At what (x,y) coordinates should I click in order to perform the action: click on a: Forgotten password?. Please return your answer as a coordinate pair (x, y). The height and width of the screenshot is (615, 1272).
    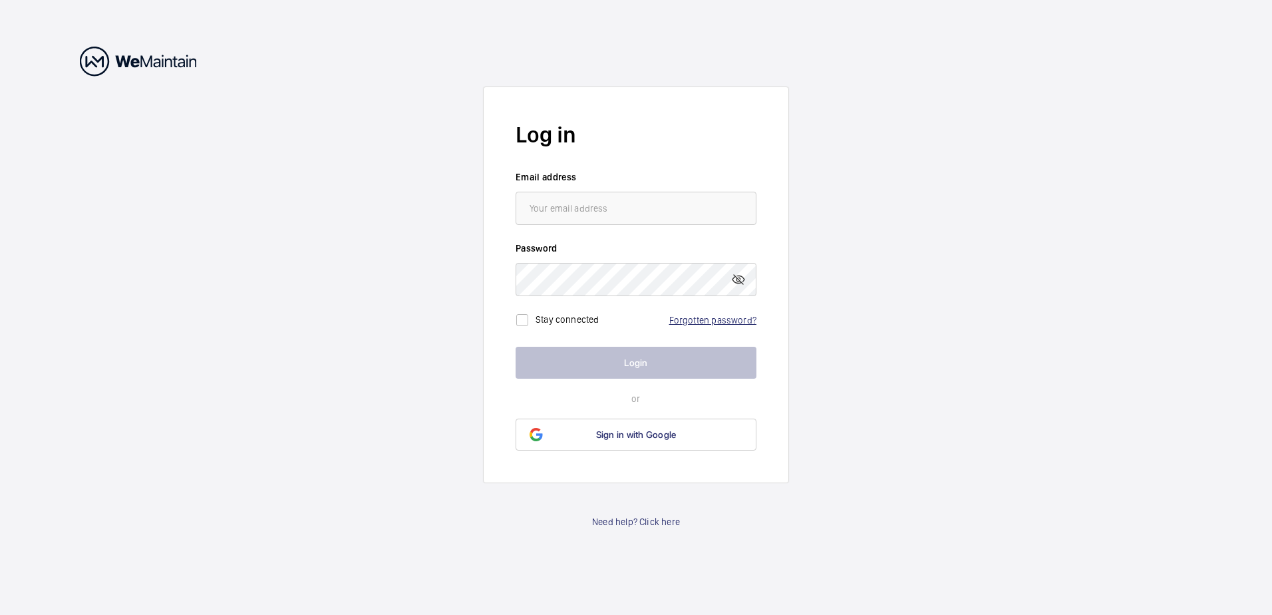
    Looking at the image, I should click on (712, 320).